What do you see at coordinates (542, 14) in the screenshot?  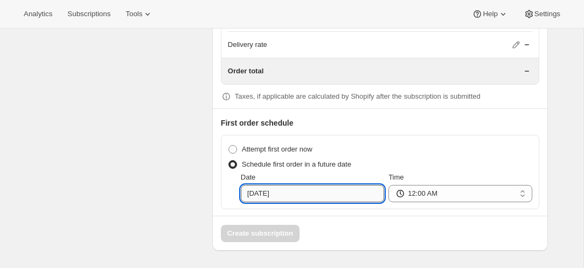 I see `button: Settings` at bounding box center [542, 14].